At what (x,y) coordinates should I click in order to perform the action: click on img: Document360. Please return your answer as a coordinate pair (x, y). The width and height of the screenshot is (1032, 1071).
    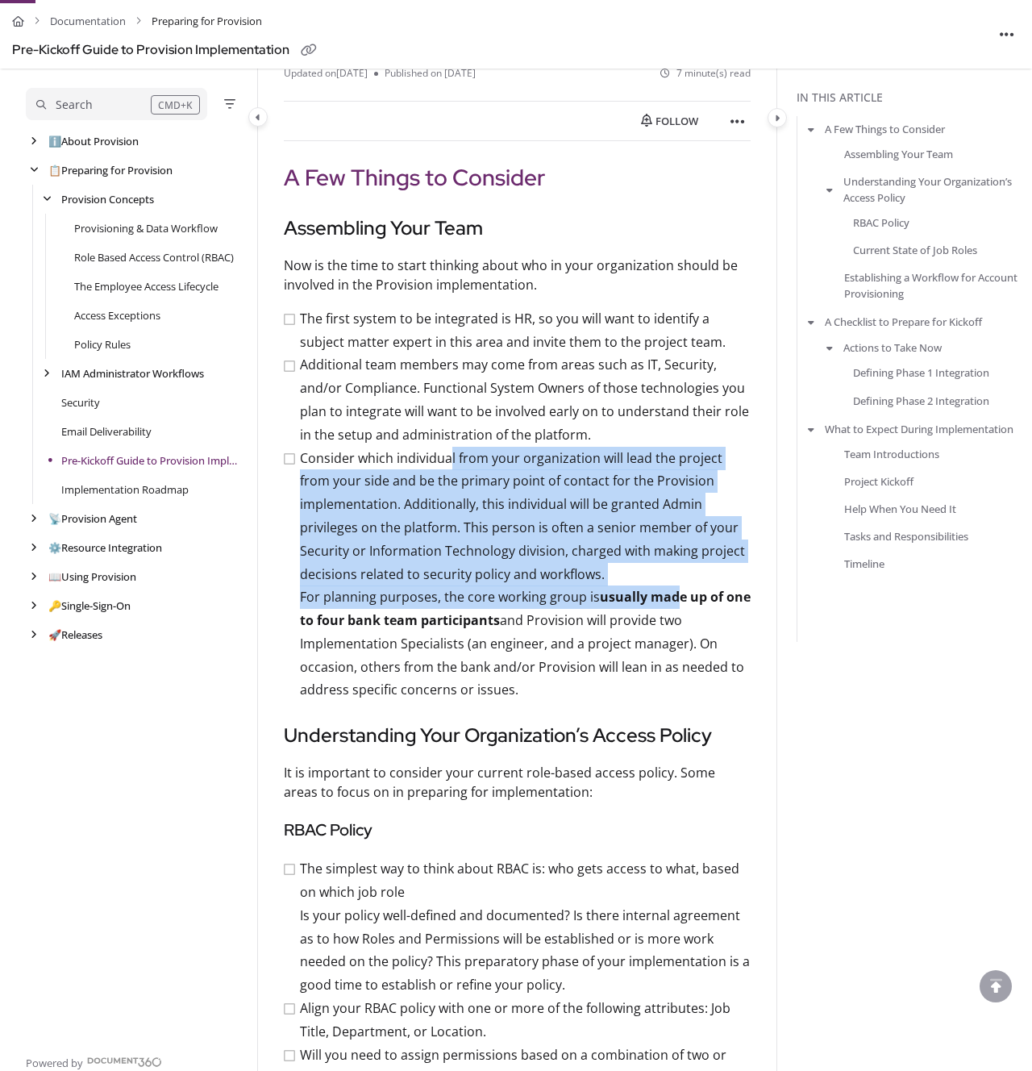
    Looking at the image, I should click on (124, 1062).